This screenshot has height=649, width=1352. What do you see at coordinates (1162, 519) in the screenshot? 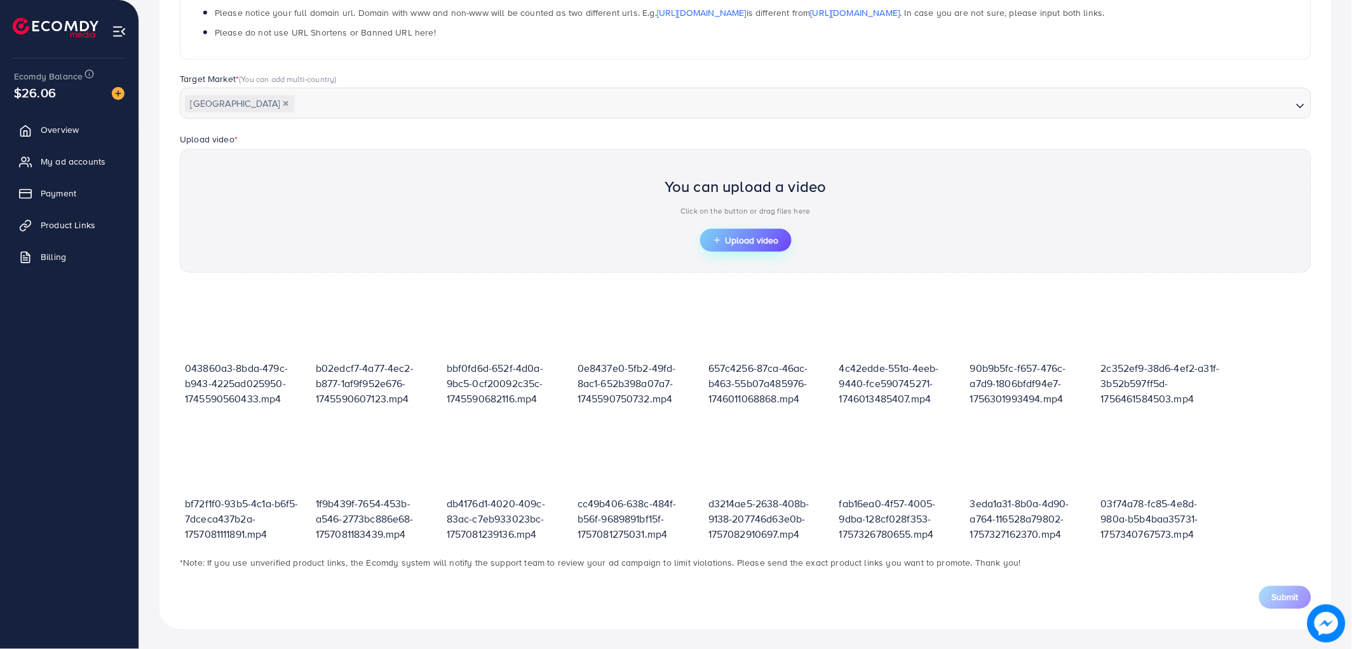
I see `p: 03f74a78-fc85-4e8d-980a-b5b4baa35731-1757340767573.mp4` at bounding box center [1162, 519].